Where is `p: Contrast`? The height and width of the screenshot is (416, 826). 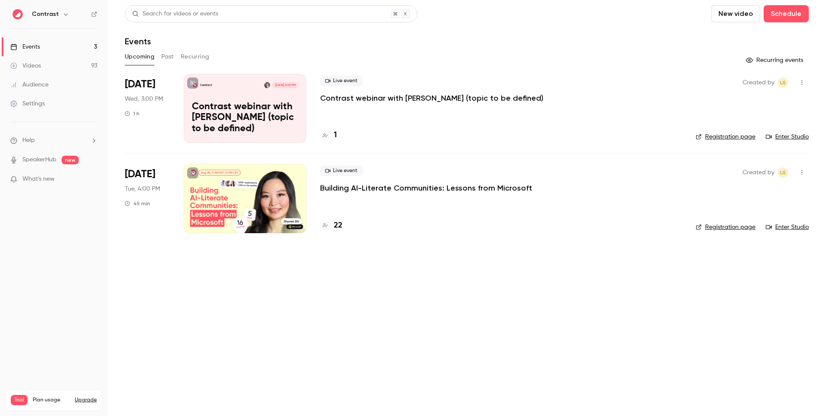
p: Contrast is located at coordinates (206, 85).